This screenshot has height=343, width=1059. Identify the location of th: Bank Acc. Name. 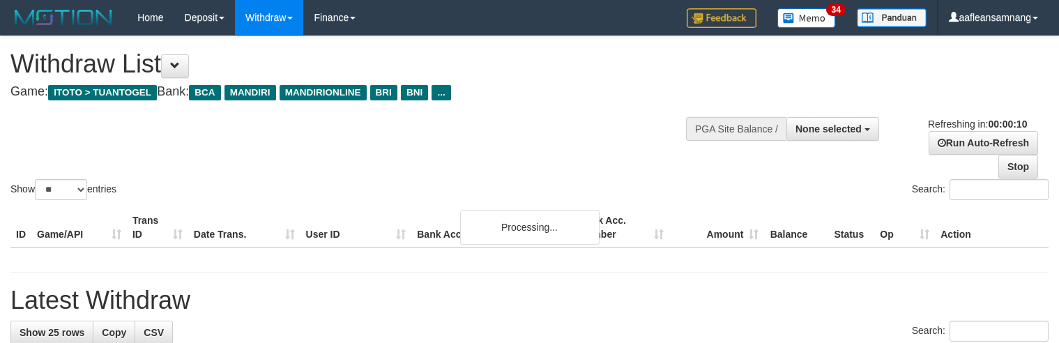
(492, 227).